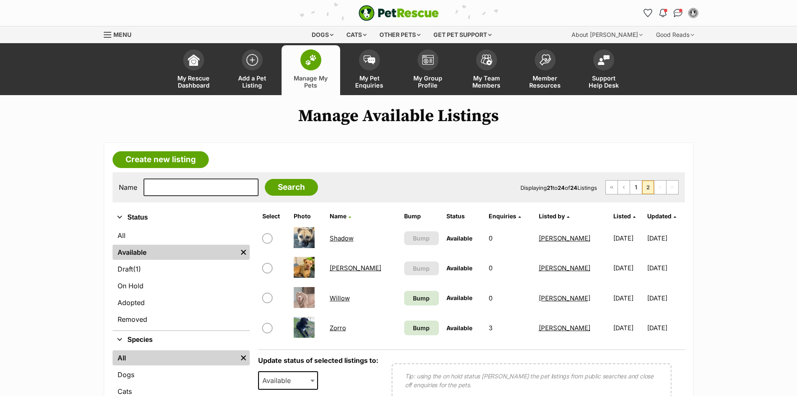 This screenshot has height=396, width=797. I want to click on th: Status, so click(464, 216).